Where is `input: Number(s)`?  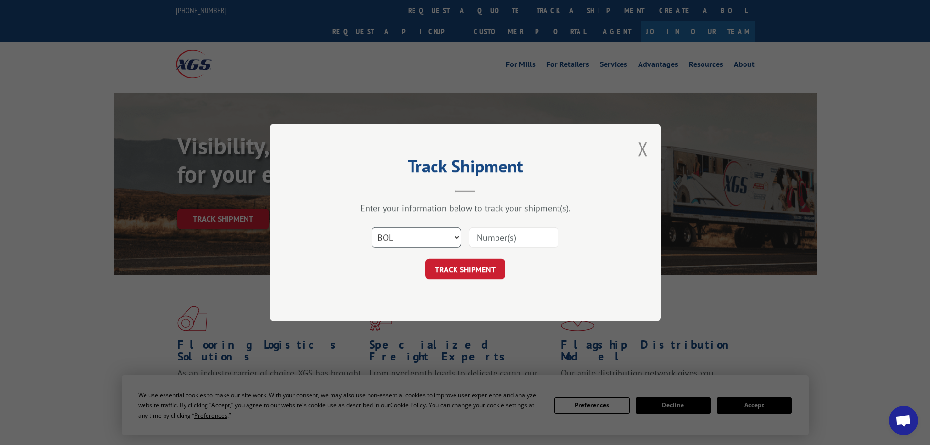
input: Number(s) is located at coordinates (514, 237).